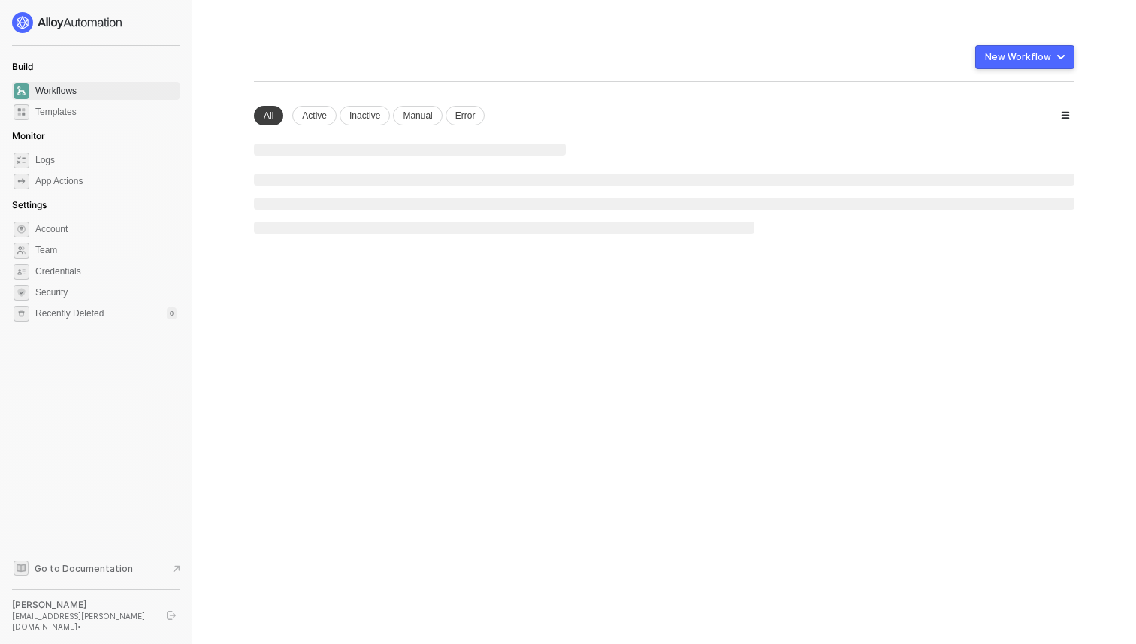 The height and width of the screenshot is (644, 1136). I want to click on span: Recently Deleted, so click(69, 313).